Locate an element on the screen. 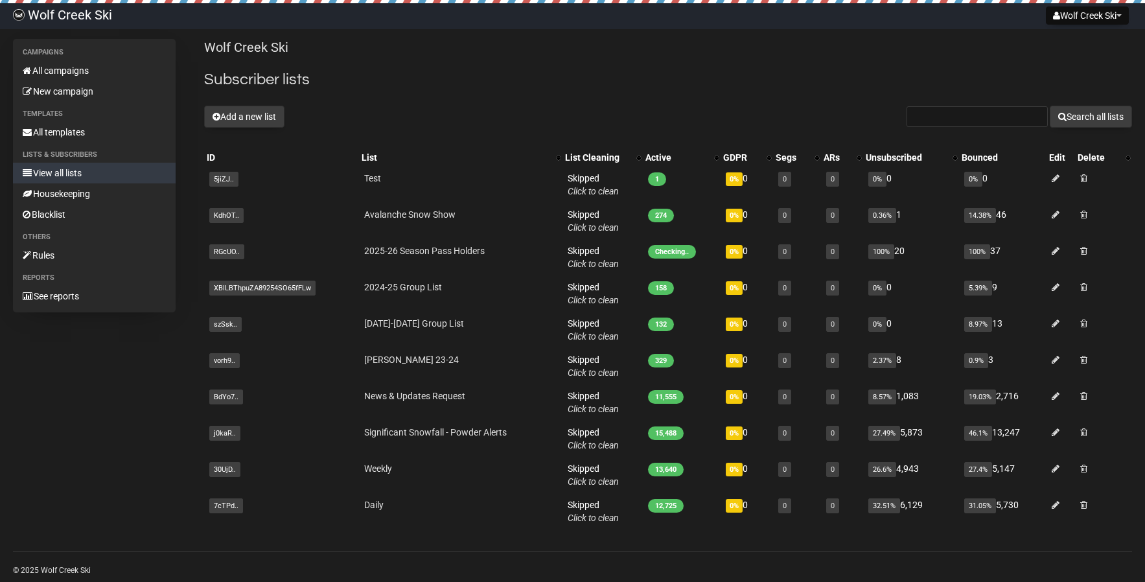  td: 9 is located at coordinates (1003, 293).